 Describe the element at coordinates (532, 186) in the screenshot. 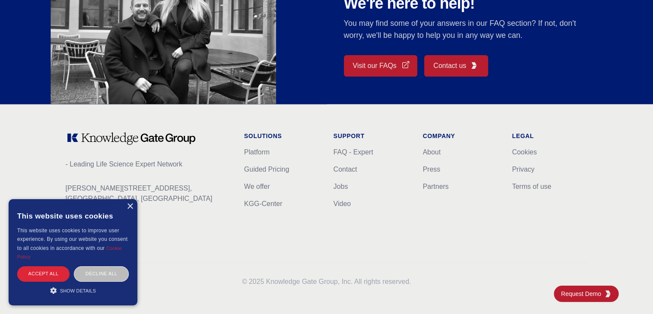

I see `a: Terms of use` at that location.